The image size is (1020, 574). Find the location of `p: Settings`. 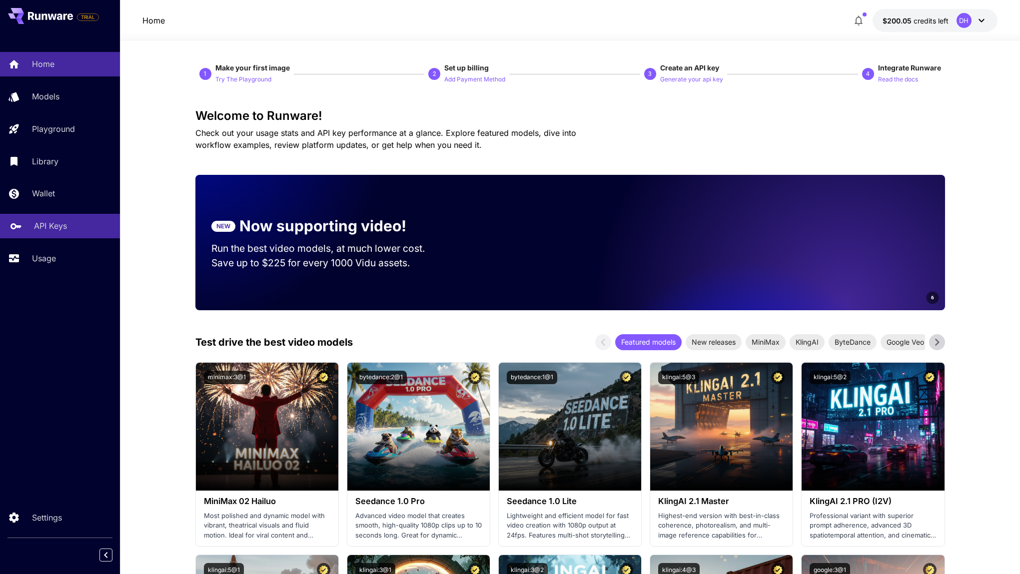

p: Settings is located at coordinates (47, 518).